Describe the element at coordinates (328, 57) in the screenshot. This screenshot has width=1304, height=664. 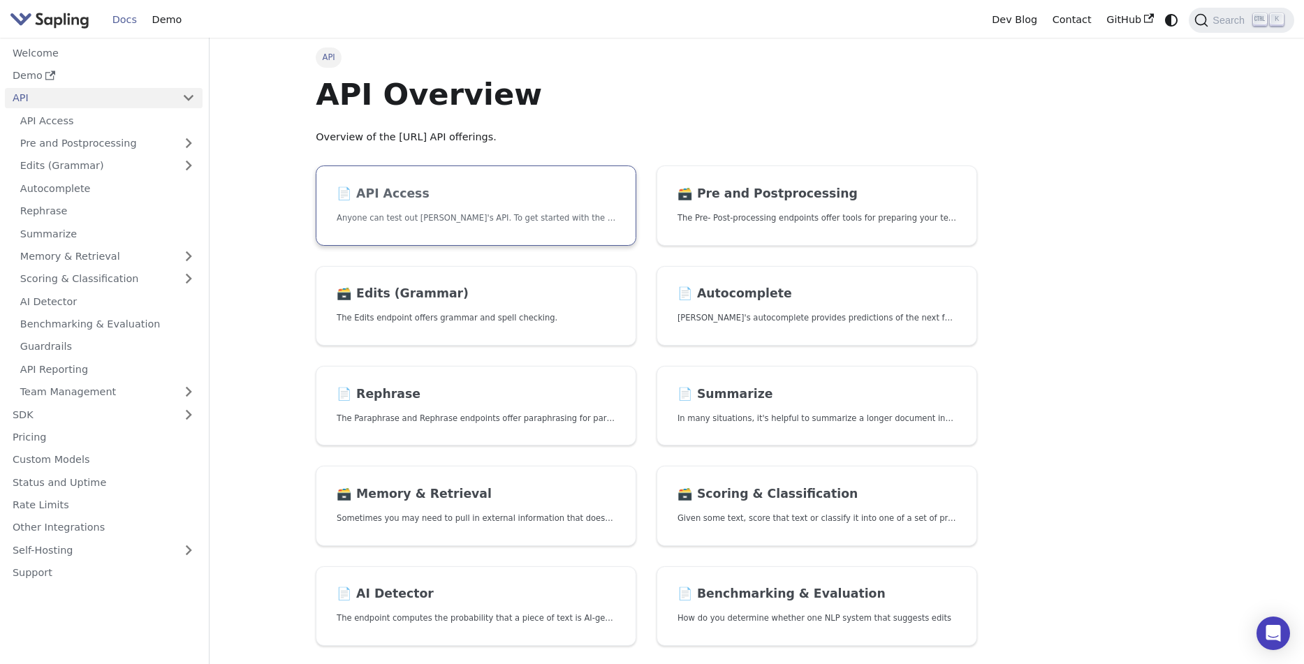
I see `span: API` at that location.